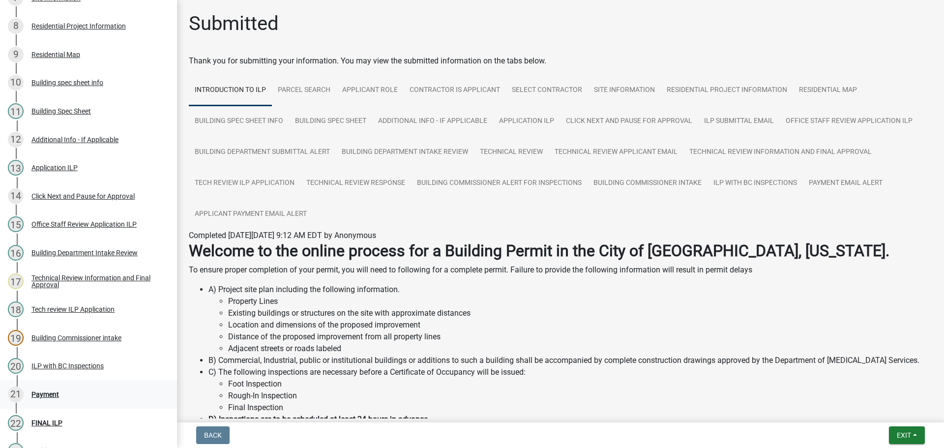 The image size is (944, 448). Describe the element at coordinates (304, 90) in the screenshot. I see `a: Parcel search` at that location.